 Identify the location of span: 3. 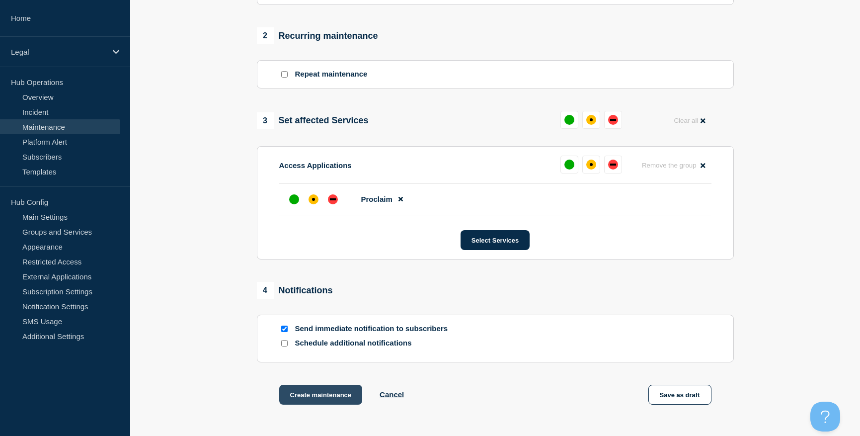
(265, 121).